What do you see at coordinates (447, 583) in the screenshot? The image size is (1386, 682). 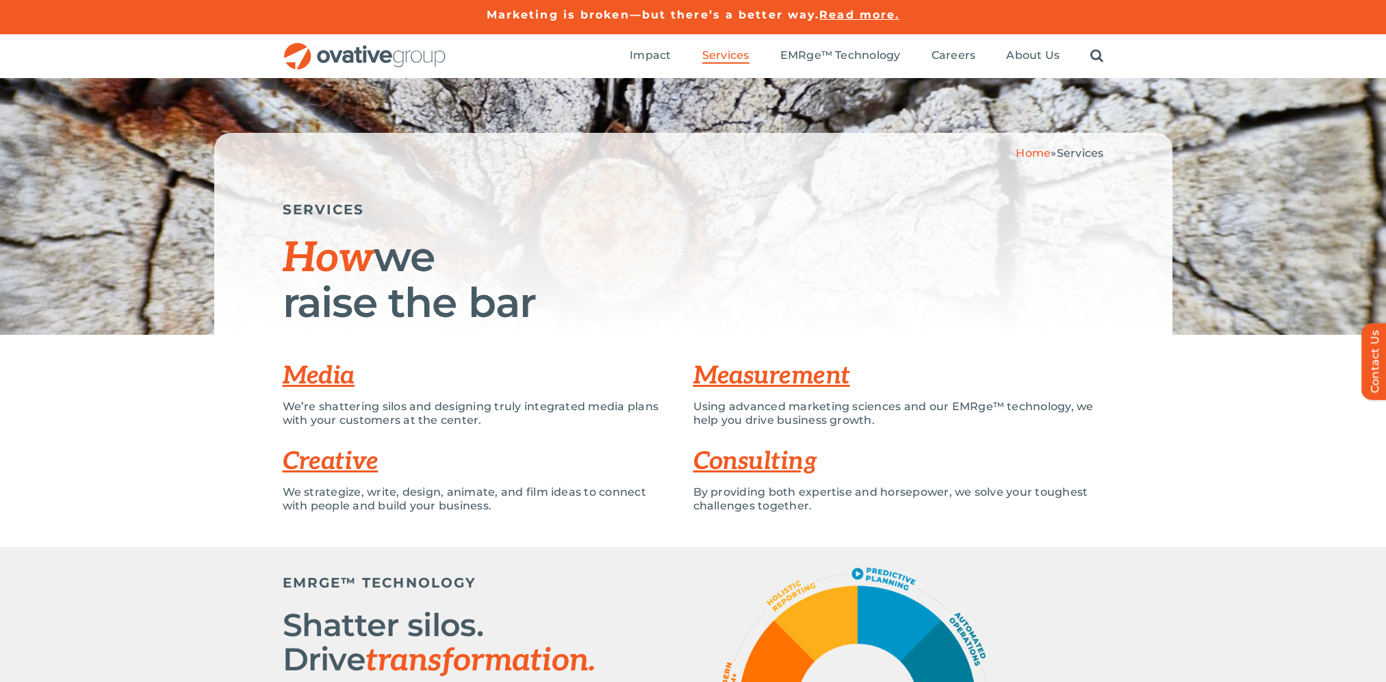 I see `h5: EMRGE™ TECHNOLOGY` at bounding box center [447, 583].